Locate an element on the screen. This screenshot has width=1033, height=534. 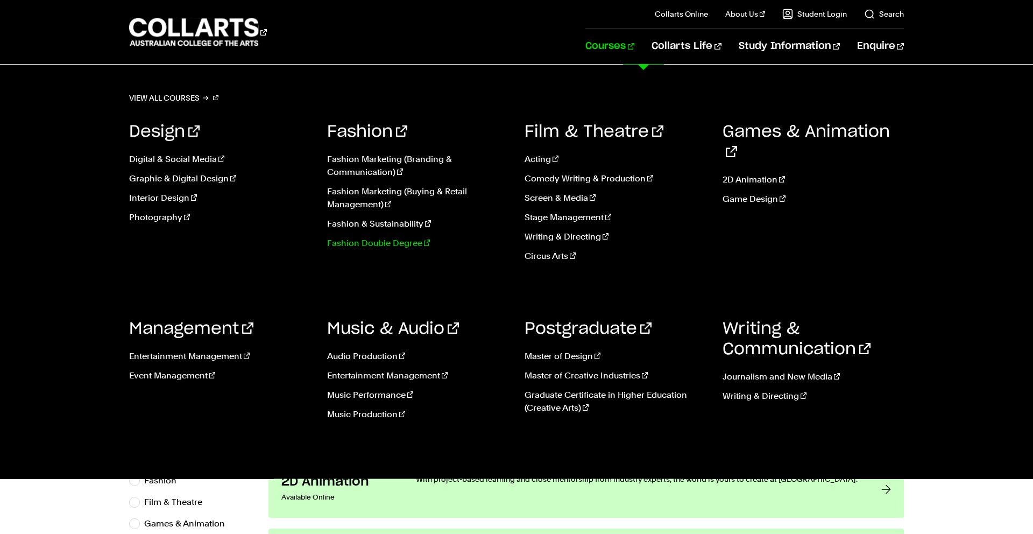
a: Fashion Marketing (Branding & Communication) is located at coordinates (418, 166).